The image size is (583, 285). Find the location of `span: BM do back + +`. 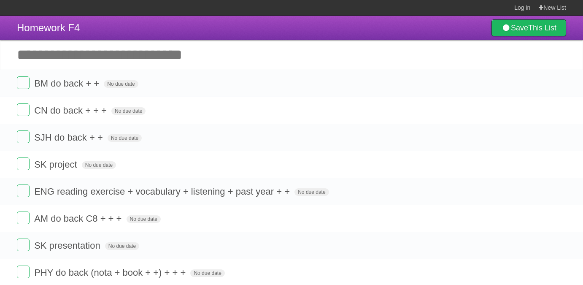

span: BM do back + + is located at coordinates (67, 83).